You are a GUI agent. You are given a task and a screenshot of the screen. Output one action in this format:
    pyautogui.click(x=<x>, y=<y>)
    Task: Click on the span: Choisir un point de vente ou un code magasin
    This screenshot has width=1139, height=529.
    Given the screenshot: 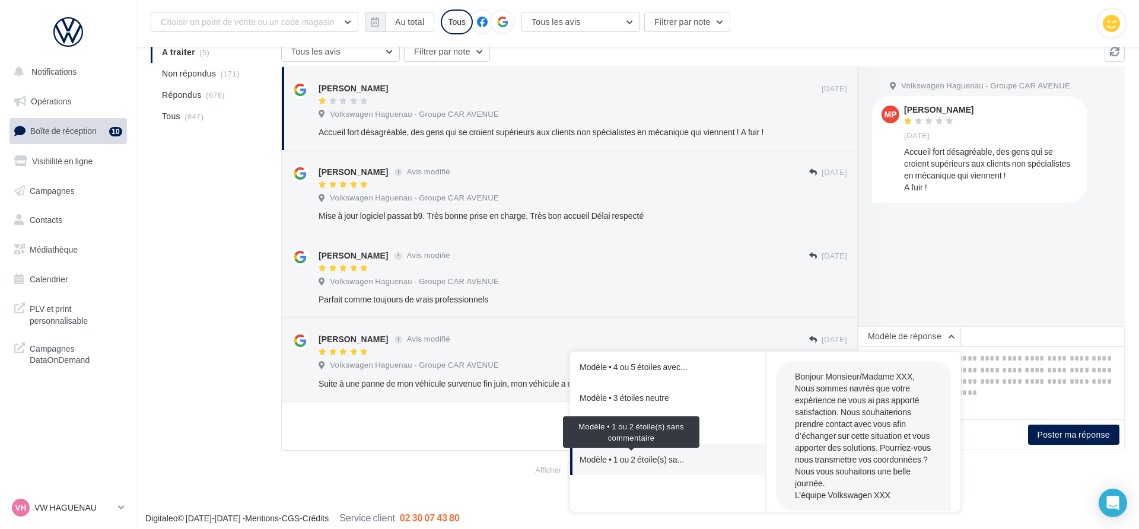 What is the action you would take?
    pyautogui.click(x=247, y=21)
    